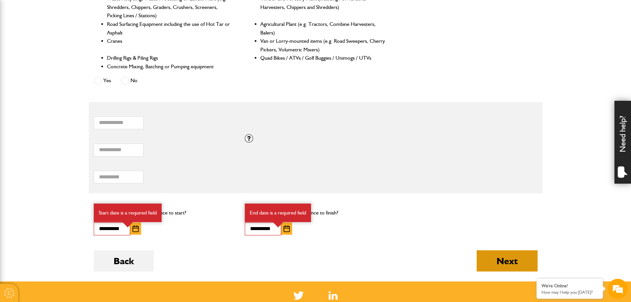  What do you see at coordinates (65, 159) in the screenshot?
I see `textarea: Type your message and hit 'Enter'` at bounding box center [65, 159].